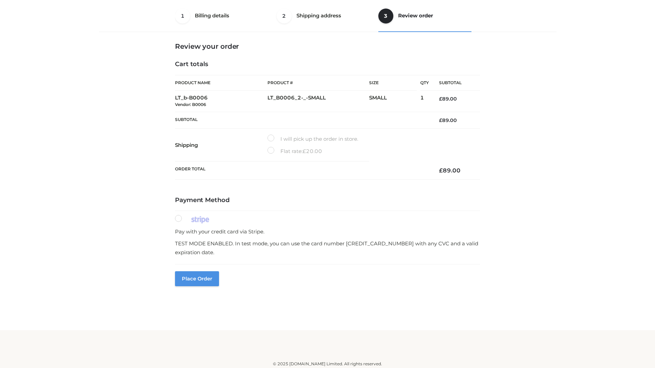 The width and height of the screenshot is (655, 368). What do you see at coordinates (313, 139) in the screenshot?
I see `label: I will pick up the order in store.` at bounding box center [313, 139].